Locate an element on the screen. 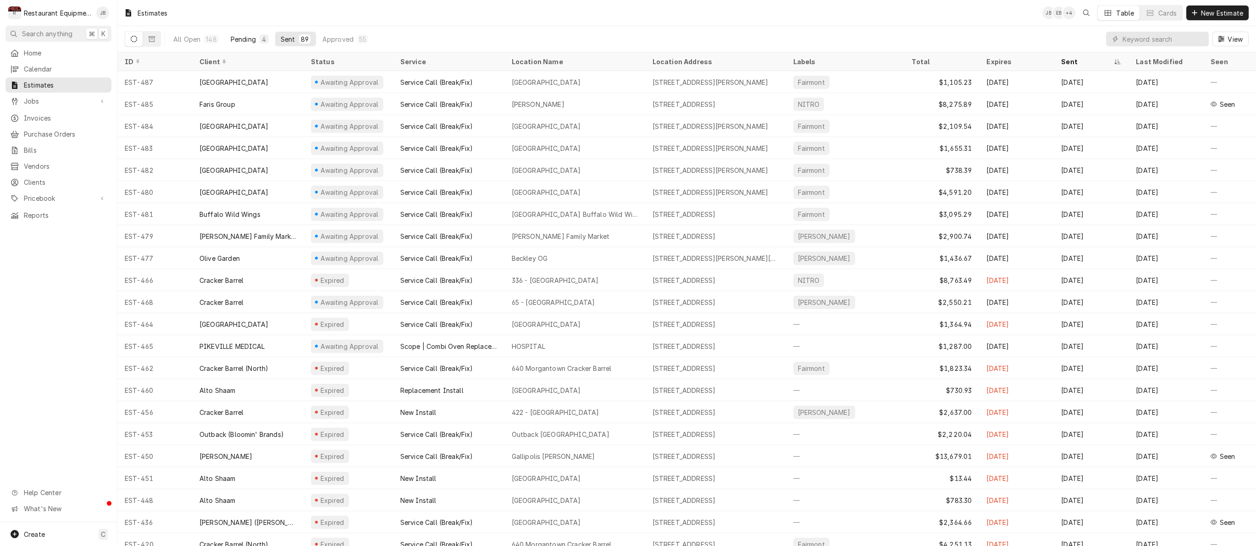 This screenshot has height=546, width=1256. span: Bills is located at coordinates (65, 150).